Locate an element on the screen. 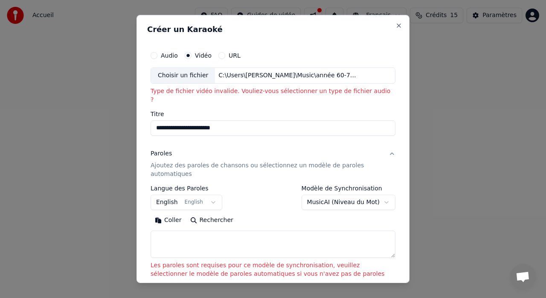 The image size is (546, 298). label: Langue des Paroles is located at coordinates (186, 188).